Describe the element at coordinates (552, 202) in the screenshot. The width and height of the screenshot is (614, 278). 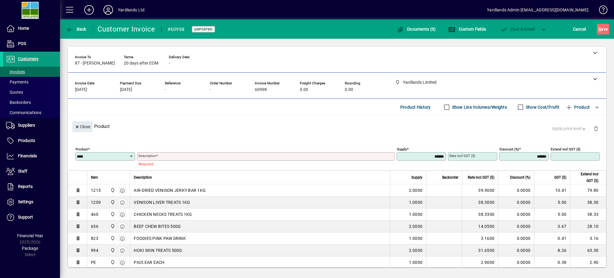
I see `td: 5.00` at that location.